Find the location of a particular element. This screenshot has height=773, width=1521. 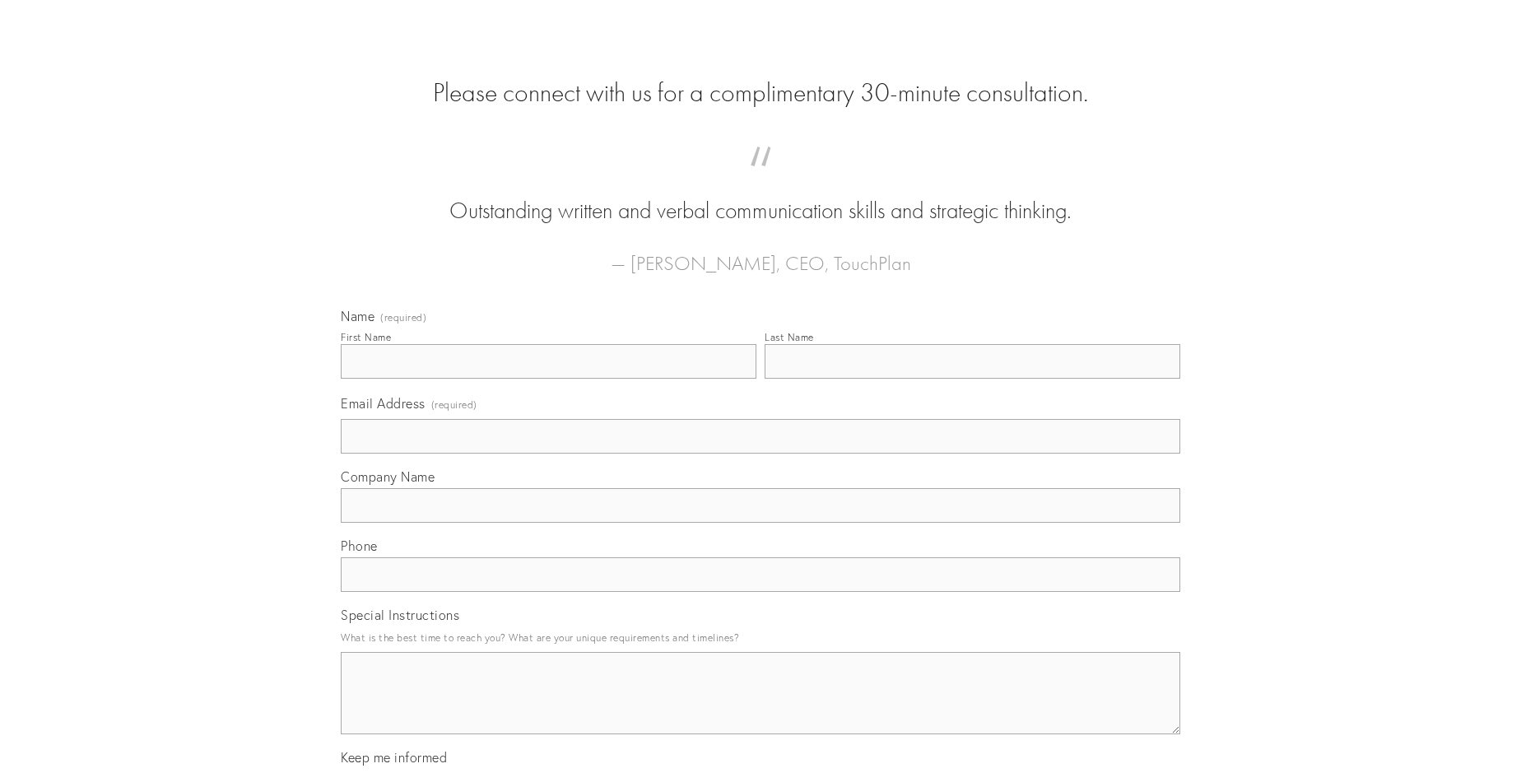

span: Name is located at coordinates (357, 316).